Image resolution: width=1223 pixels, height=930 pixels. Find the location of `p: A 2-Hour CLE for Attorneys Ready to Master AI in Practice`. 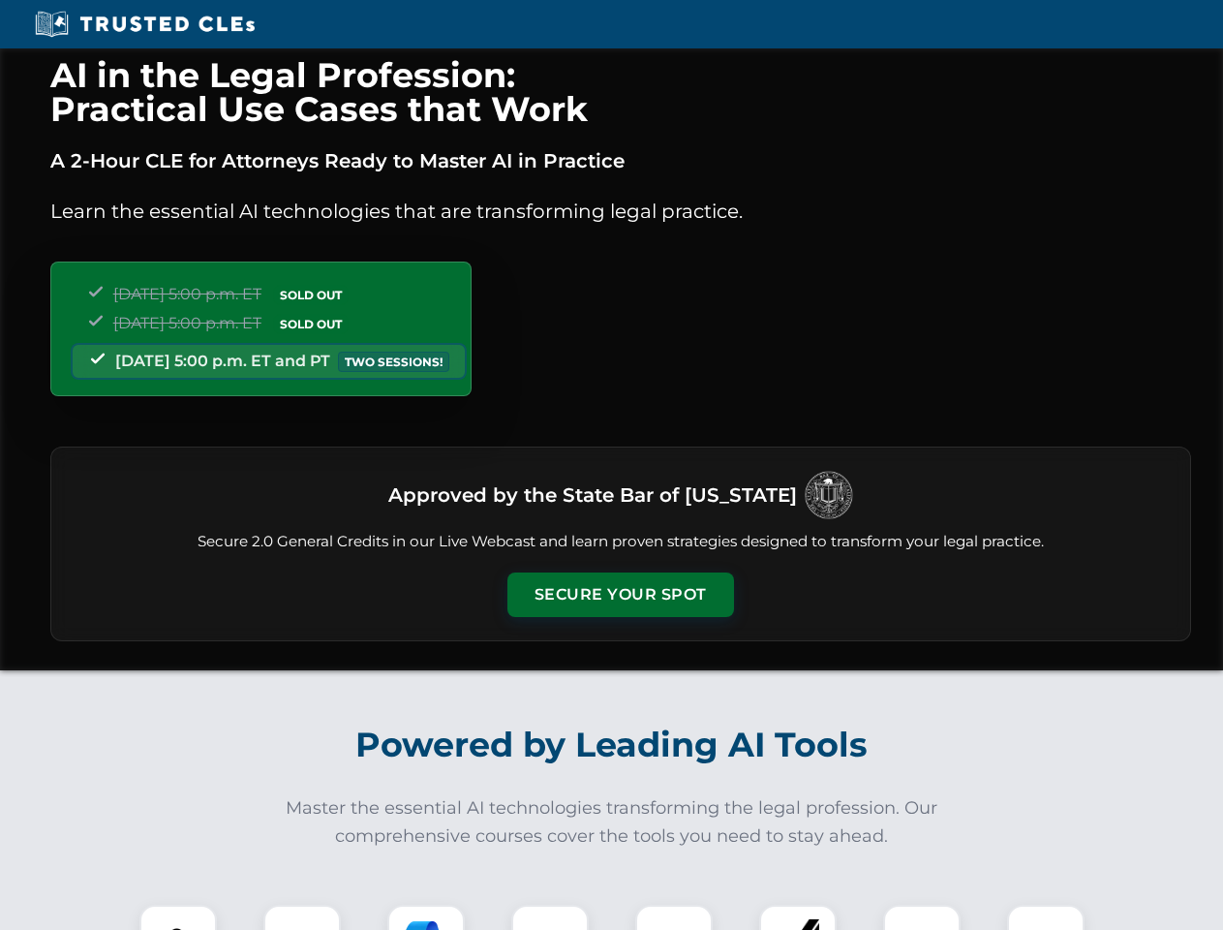

p: A 2-Hour CLE for Attorneys Ready to Master AI in Practice is located at coordinates (621, 161).